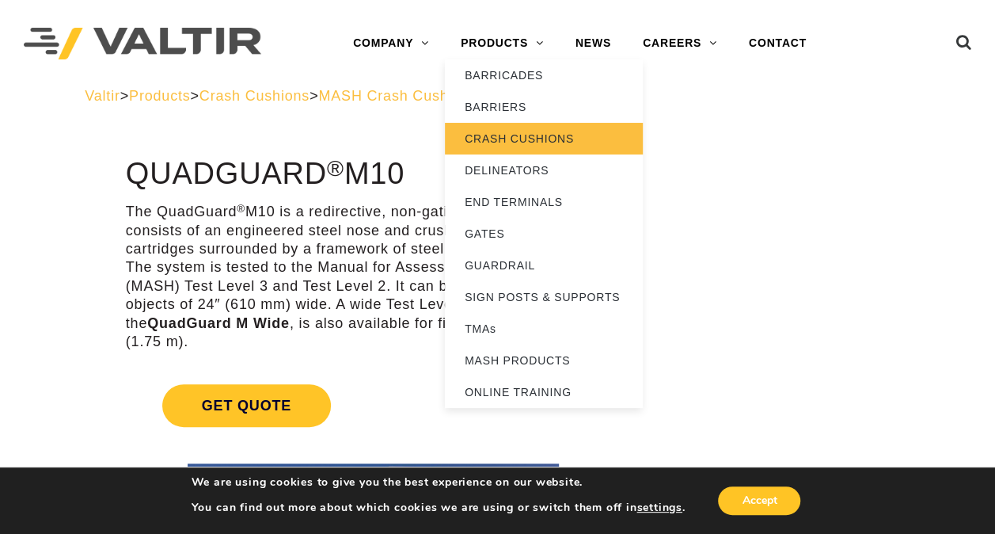 The width and height of the screenshot is (995, 534). I want to click on a: Get Quote, so click(373, 405).